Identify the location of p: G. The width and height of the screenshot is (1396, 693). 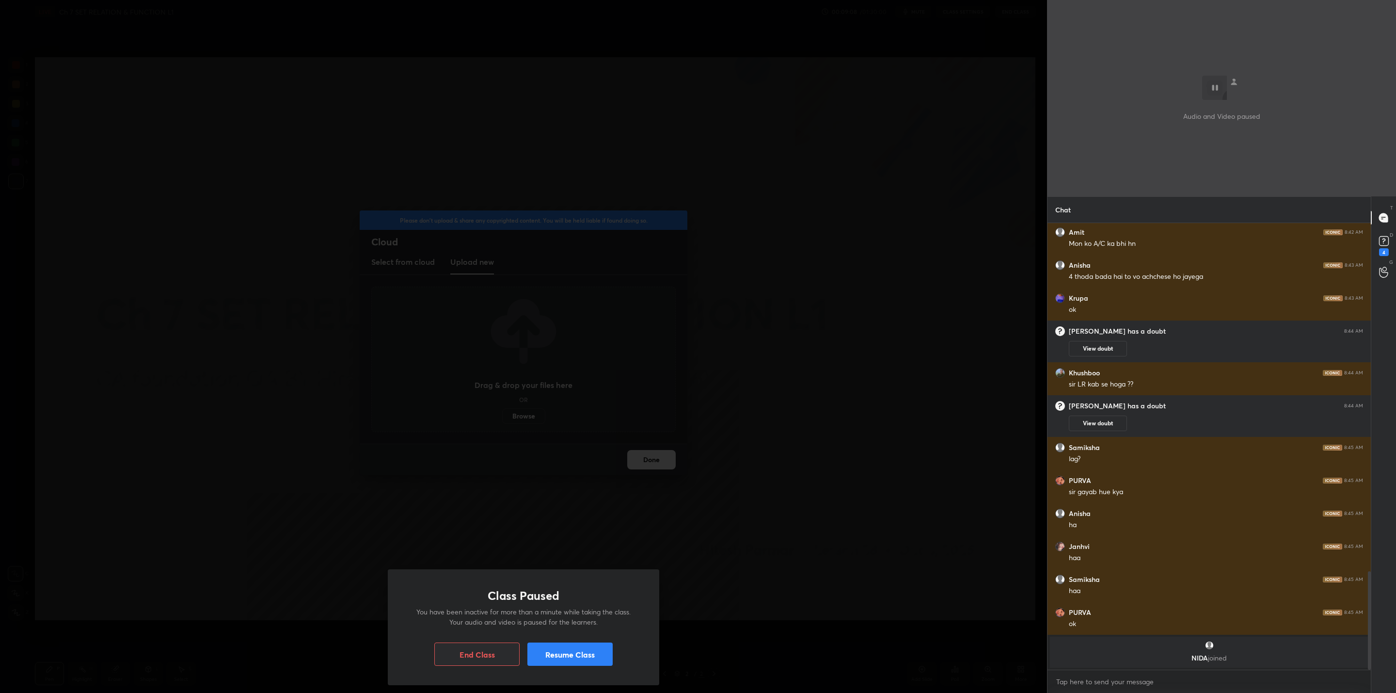
(1391, 262).